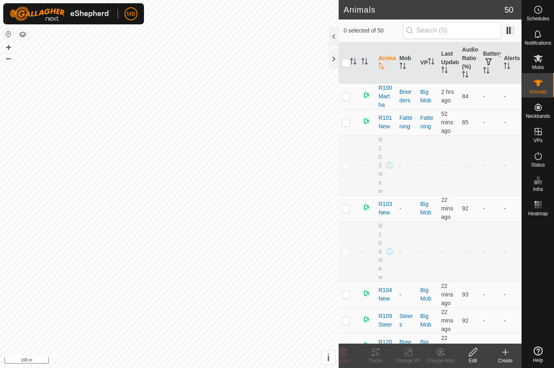  I want to click on a: Fattening, so click(427, 122).